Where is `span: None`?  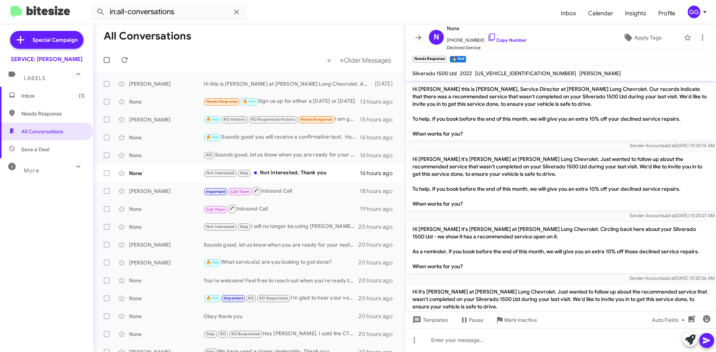
span: None is located at coordinates (486, 28).